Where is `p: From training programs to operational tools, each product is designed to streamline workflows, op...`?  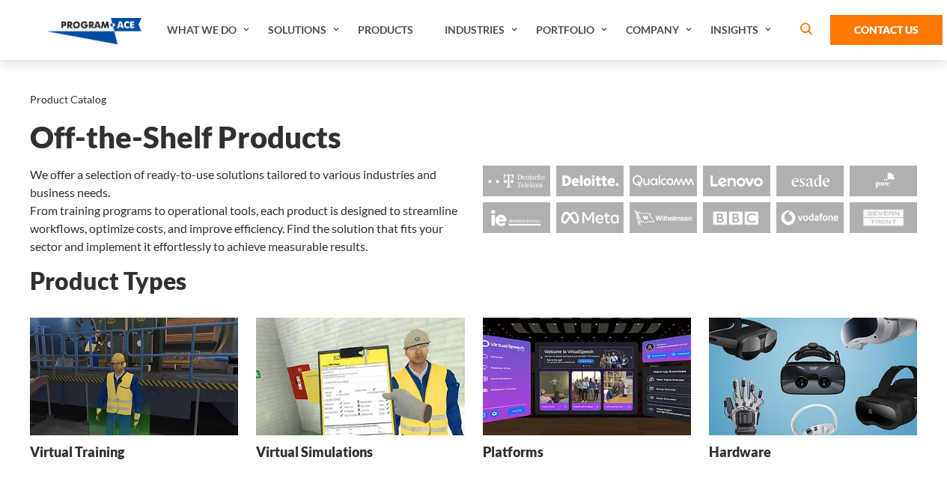
p: From training programs to operational tools, each product is designed to streamline workflows, op... is located at coordinates (247, 228).